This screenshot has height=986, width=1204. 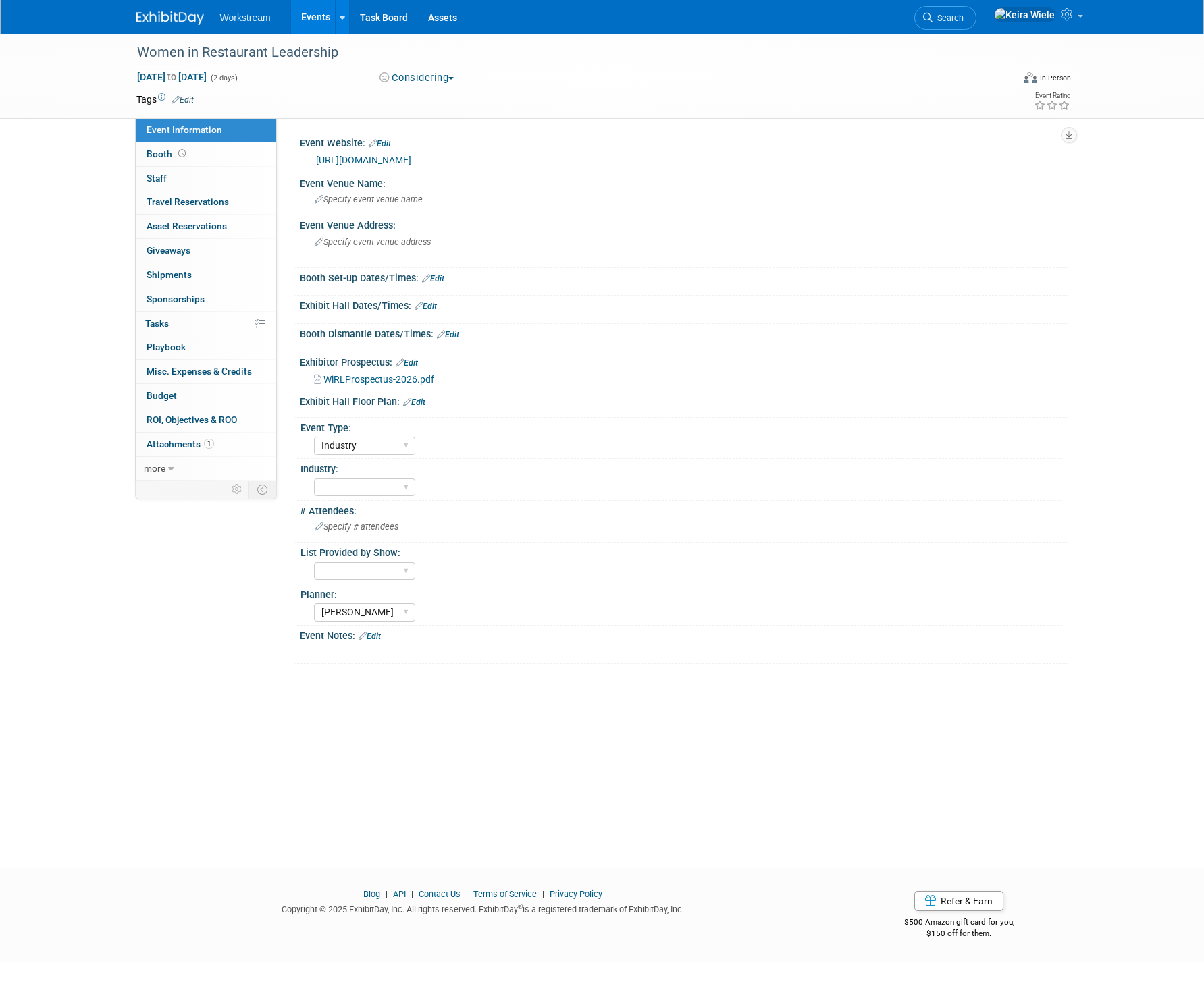 I want to click on span: Asset Reservations, so click(x=187, y=226).